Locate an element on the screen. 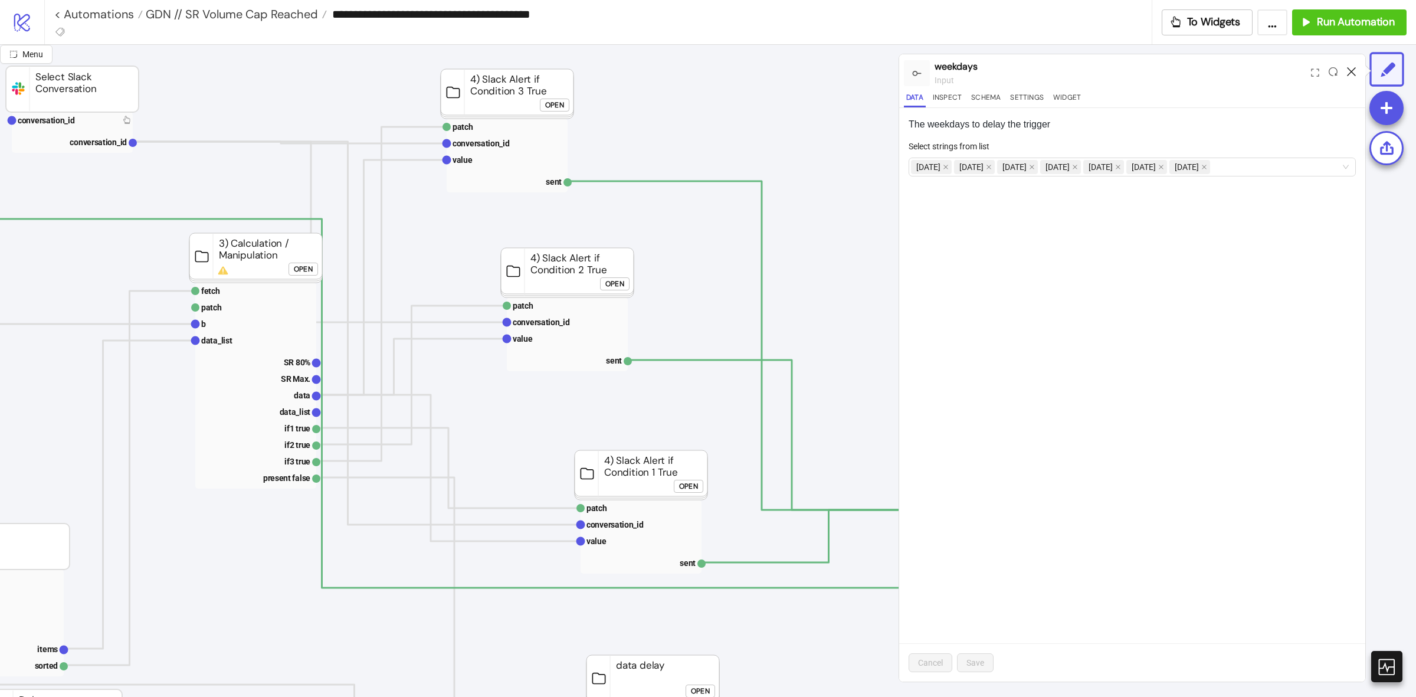  div: input is located at coordinates (1120, 80).